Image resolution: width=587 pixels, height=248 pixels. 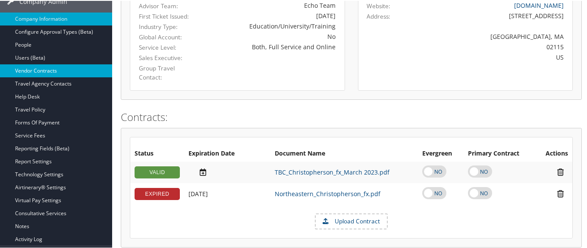 I want to click on label: Industry Type:, so click(x=167, y=26).